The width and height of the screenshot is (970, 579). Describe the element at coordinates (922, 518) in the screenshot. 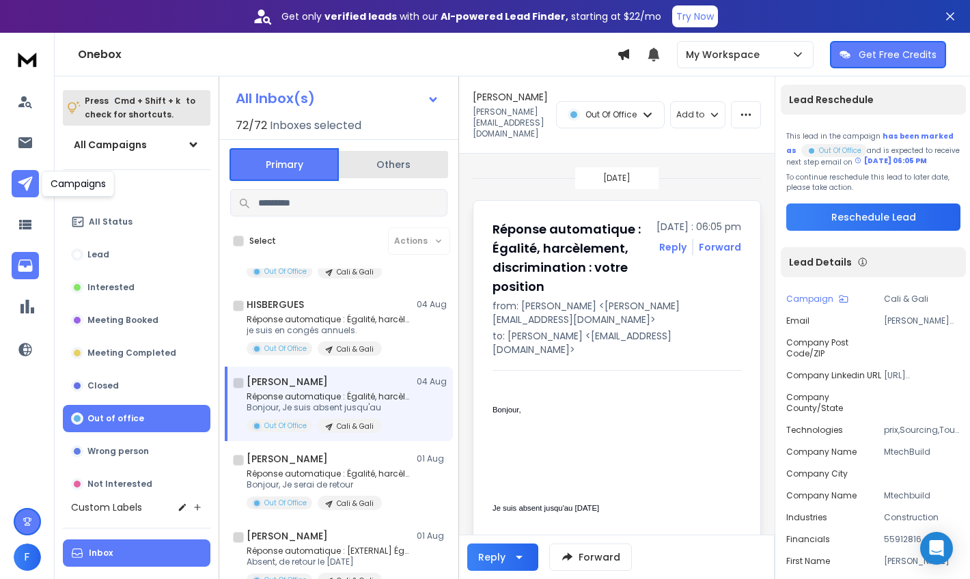

I see `p: Construction` at that location.